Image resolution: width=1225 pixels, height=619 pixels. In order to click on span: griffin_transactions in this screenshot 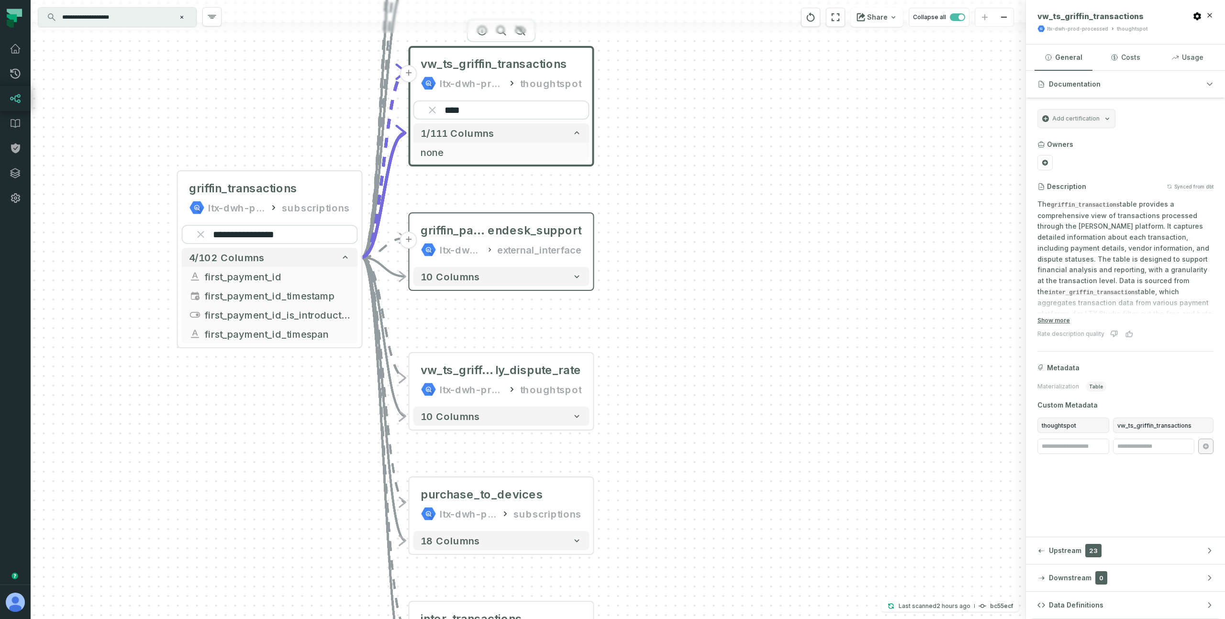, I will do `click(243, 189)`.